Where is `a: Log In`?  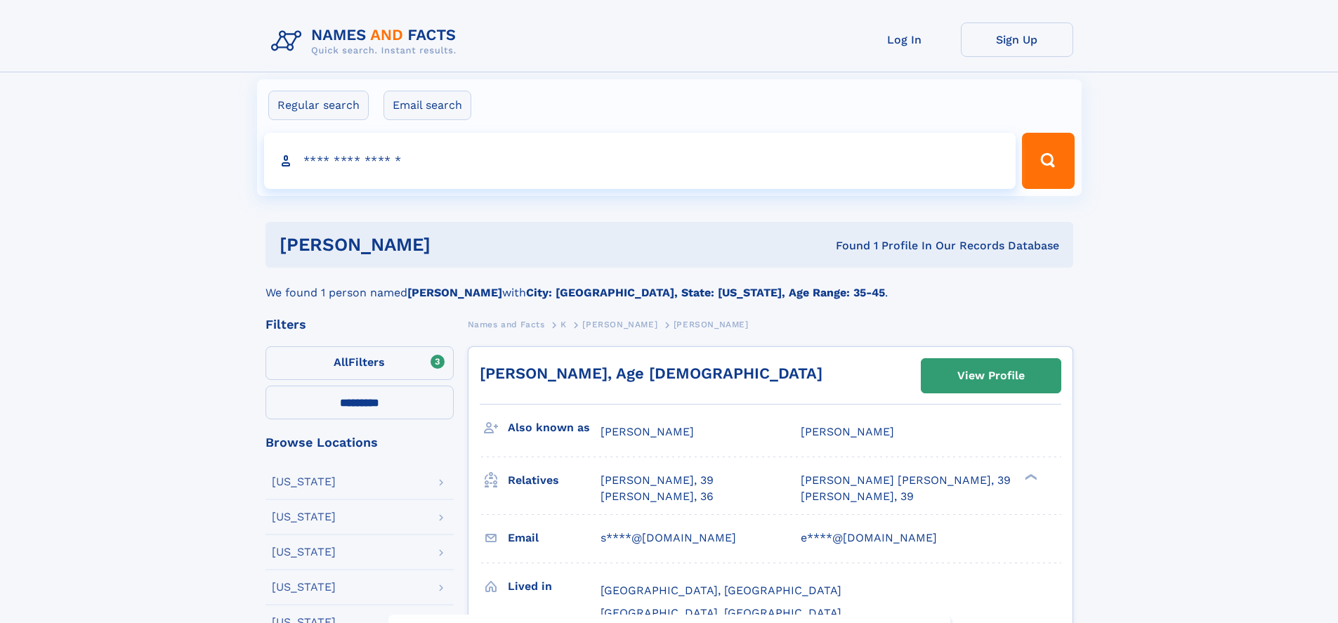 a: Log In is located at coordinates (905, 39).